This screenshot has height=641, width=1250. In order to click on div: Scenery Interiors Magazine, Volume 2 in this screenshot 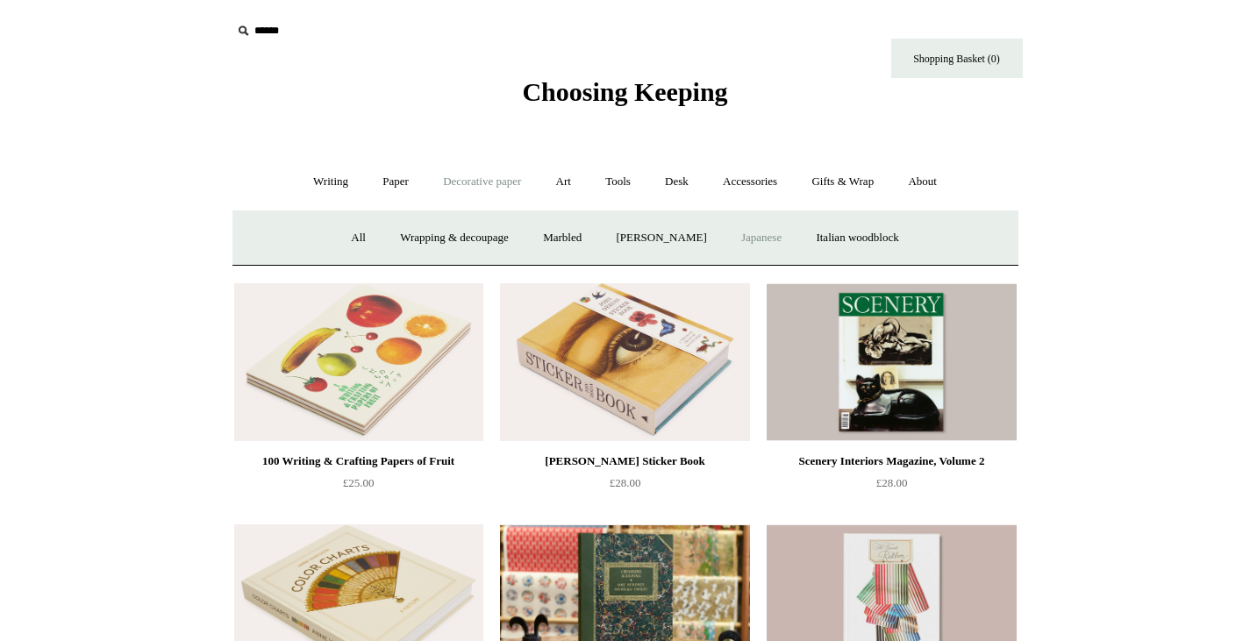, I will do `click(891, 461)`.